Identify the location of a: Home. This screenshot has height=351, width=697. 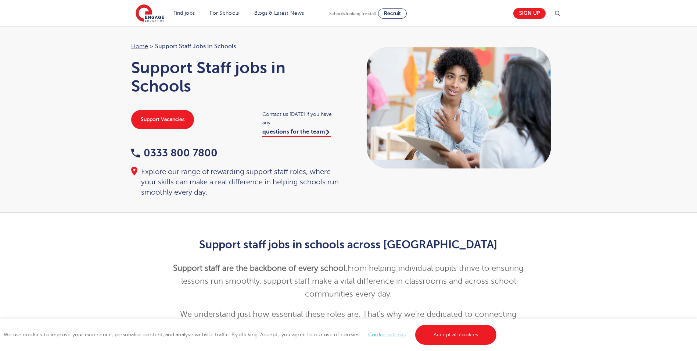
(140, 46).